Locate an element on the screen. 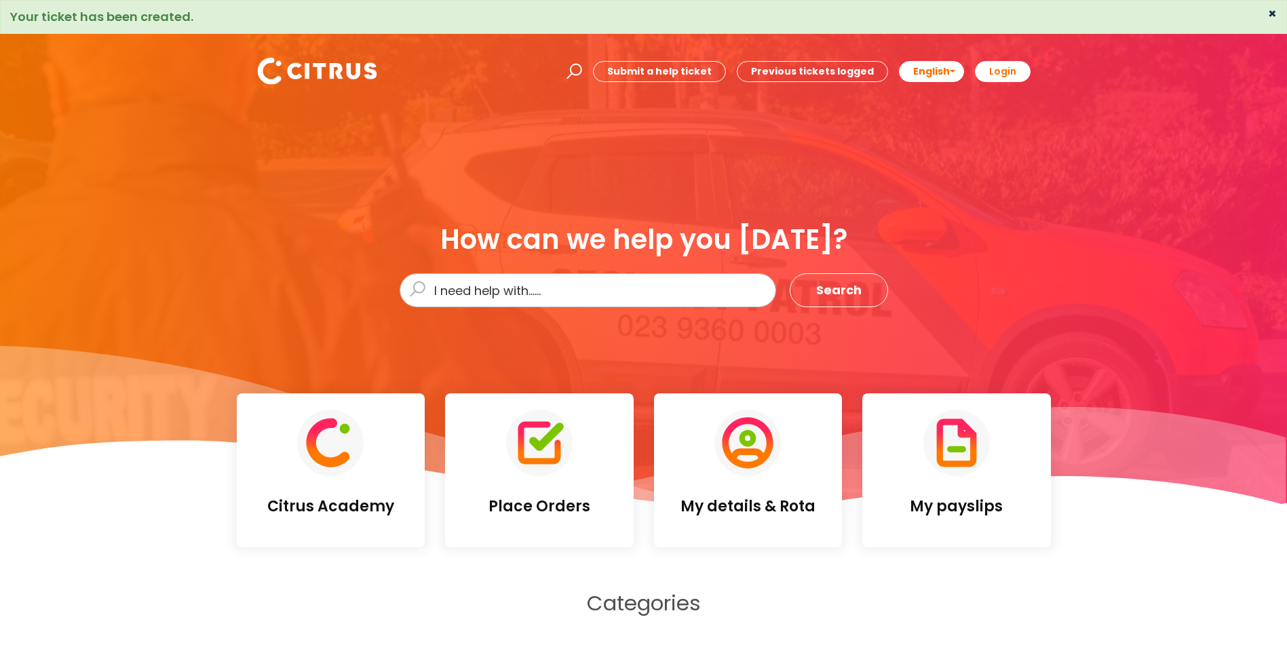 The image size is (1287, 647). input: I need help with...... is located at coordinates (588, 290).